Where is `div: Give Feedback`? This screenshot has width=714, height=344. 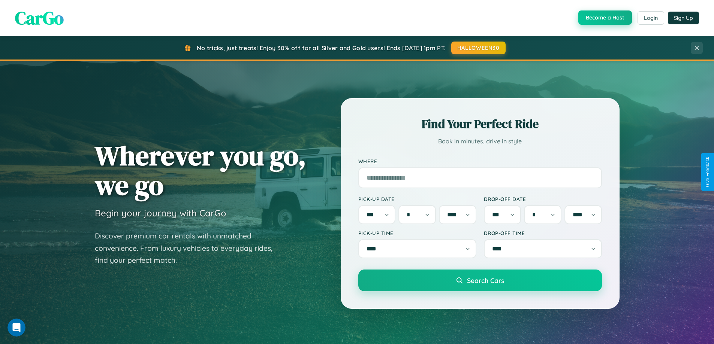 div: Give Feedback is located at coordinates (708, 172).